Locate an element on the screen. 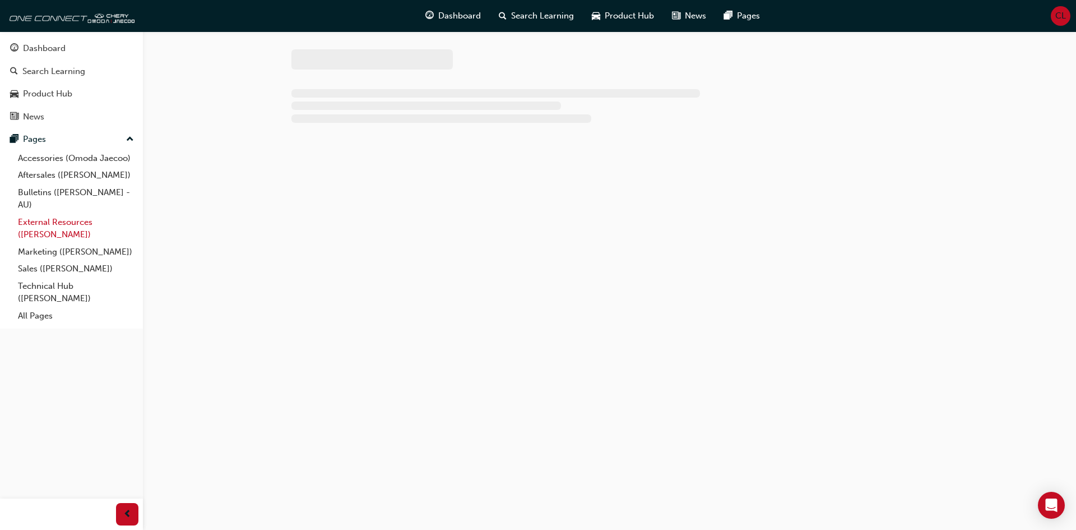 This screenshot has width=1076, height=530. a: oneconnect is located at coordinates (70, 16).